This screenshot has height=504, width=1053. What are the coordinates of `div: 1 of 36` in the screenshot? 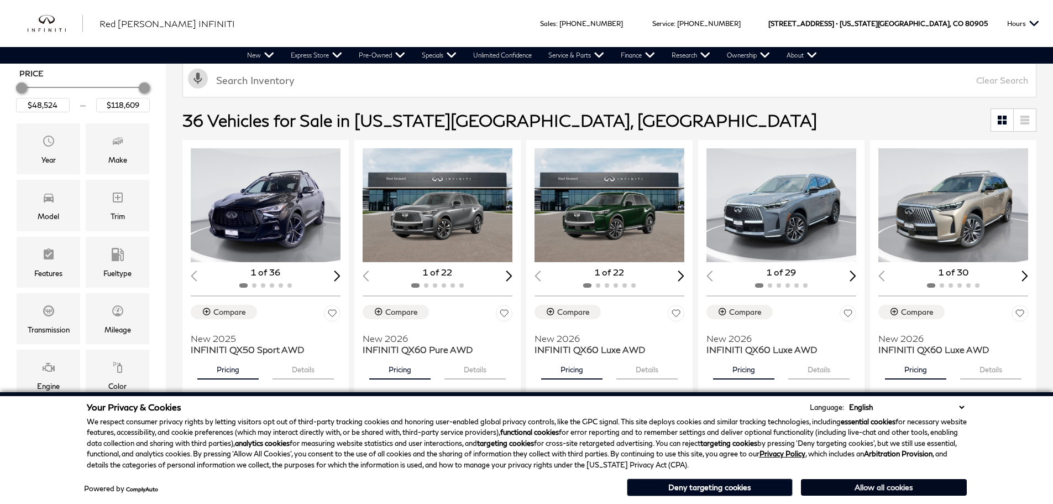 It's located at (265, 272).